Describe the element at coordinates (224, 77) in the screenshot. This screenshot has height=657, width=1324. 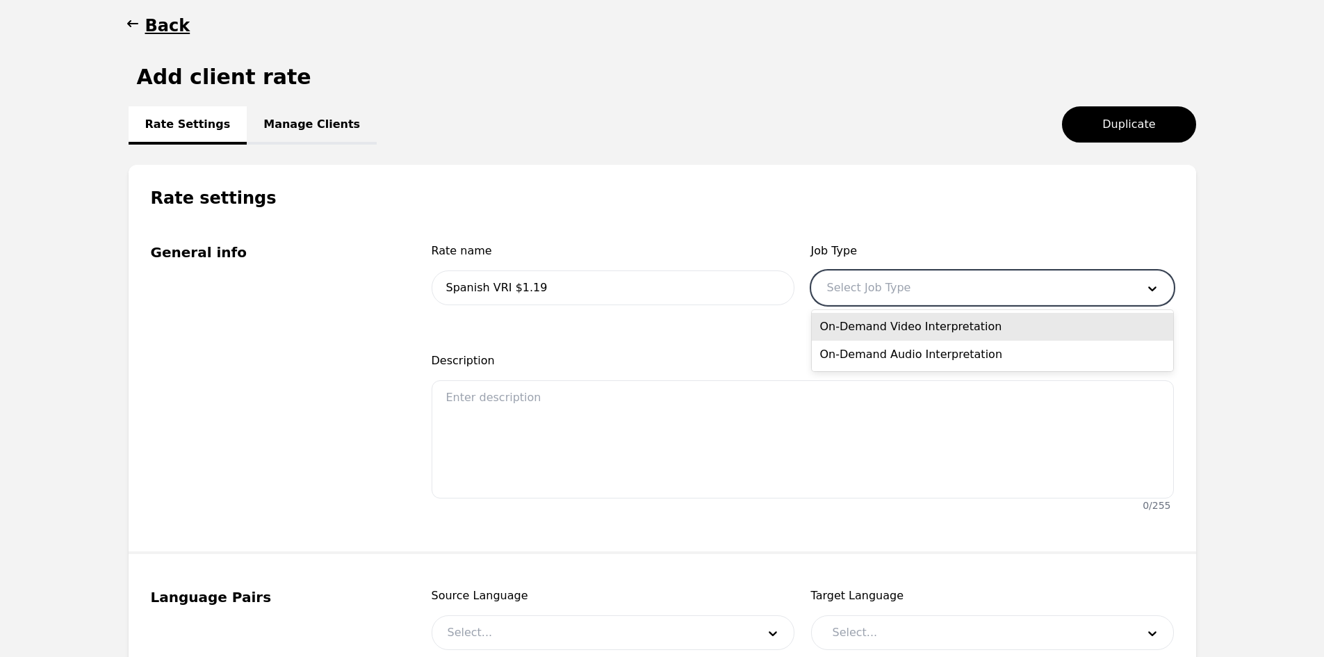
I see `h1: Add client rate` at that location.